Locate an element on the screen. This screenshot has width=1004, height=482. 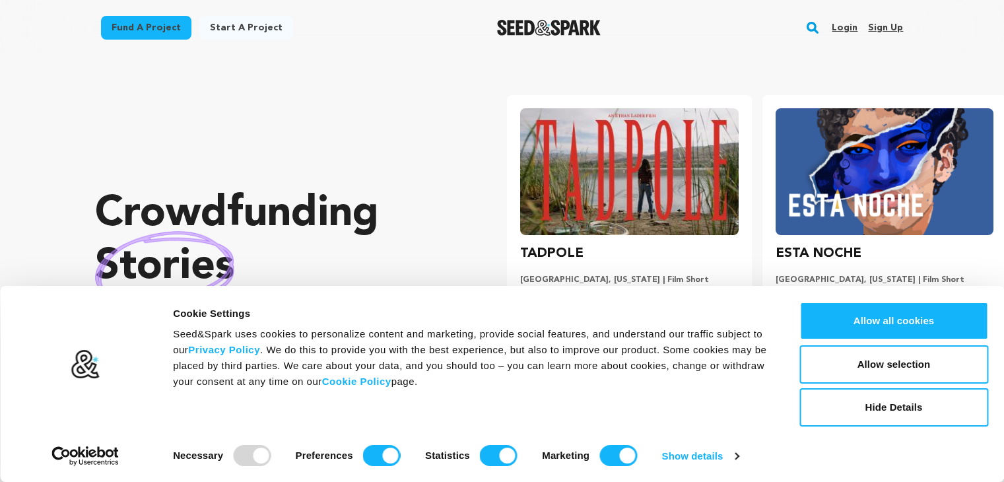
a: Usercentrics Cookiebot - opens in a new window is located at coordinates (85, 456).